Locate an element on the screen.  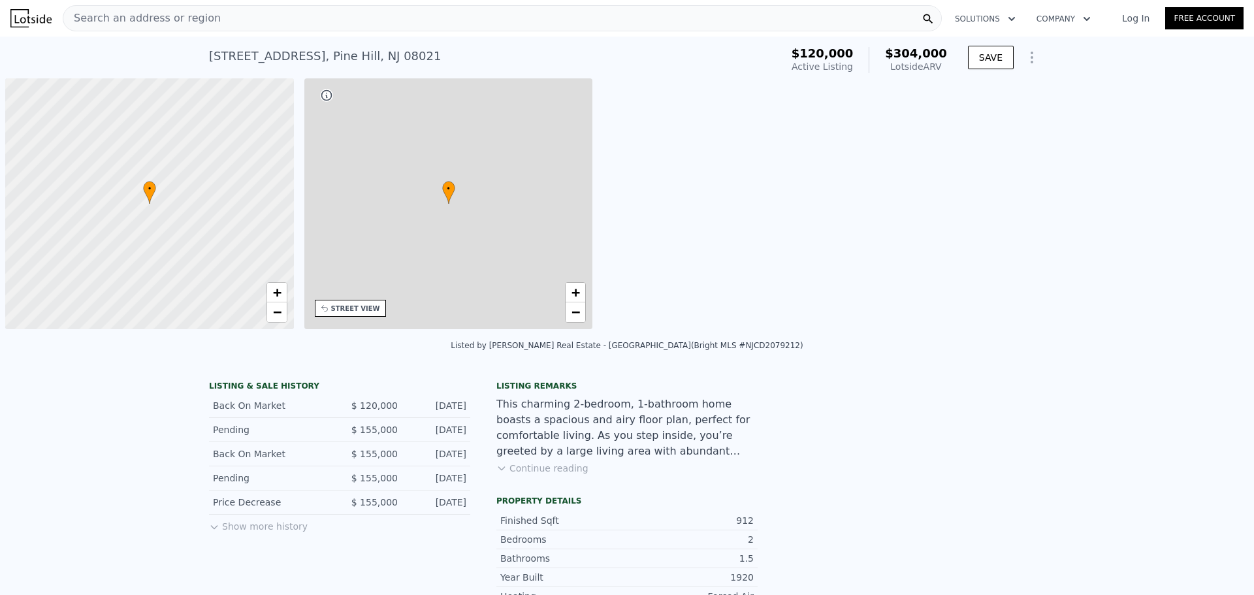
button: Show Options is located at coordinates (1032, 57).